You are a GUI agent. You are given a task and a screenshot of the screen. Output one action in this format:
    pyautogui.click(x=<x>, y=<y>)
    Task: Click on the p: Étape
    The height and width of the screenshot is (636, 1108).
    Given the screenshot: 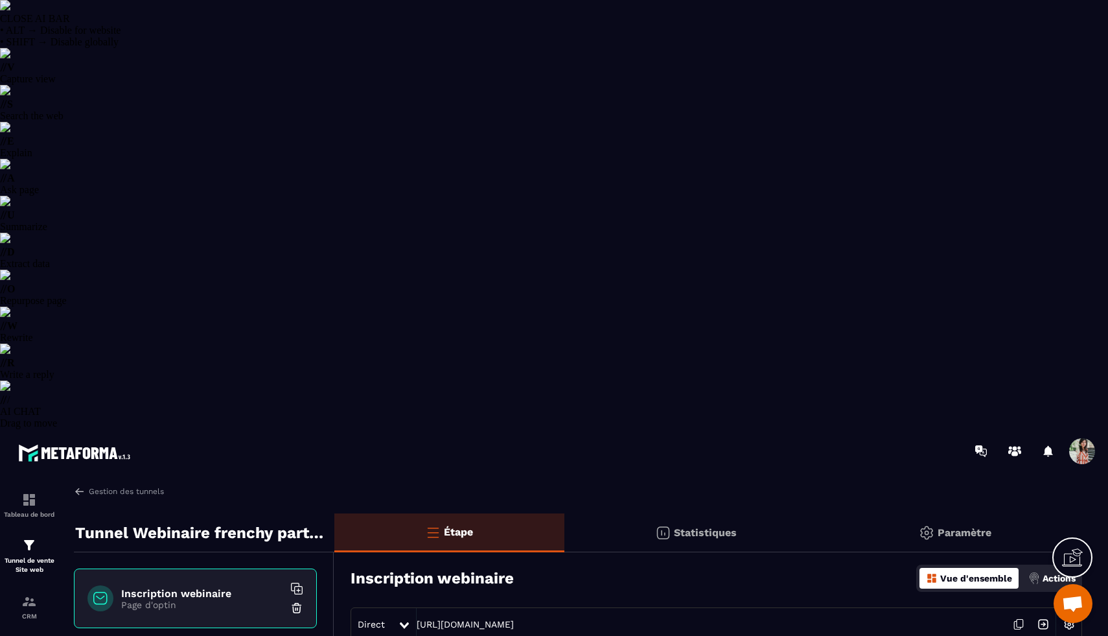 What is the action you would take?
    pyautogui.click(x=458, y=531)
    